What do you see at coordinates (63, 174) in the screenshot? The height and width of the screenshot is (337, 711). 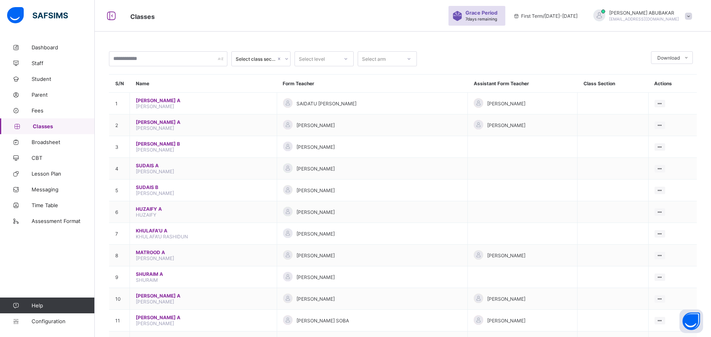 I see `span: Lesson Plan` at bounding box center [63, 174].